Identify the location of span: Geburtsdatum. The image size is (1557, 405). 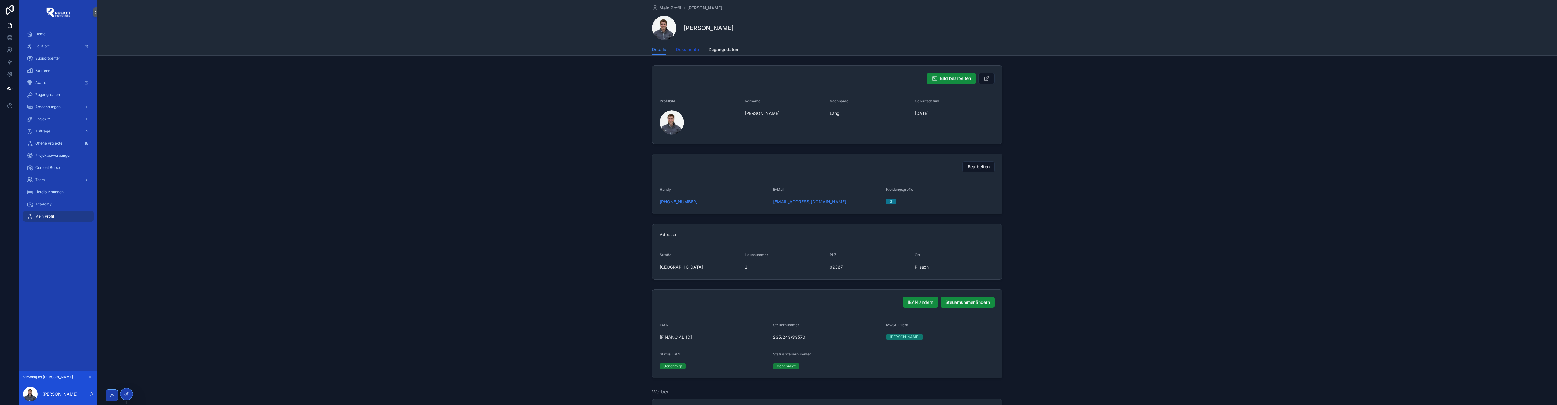
(927, 101).